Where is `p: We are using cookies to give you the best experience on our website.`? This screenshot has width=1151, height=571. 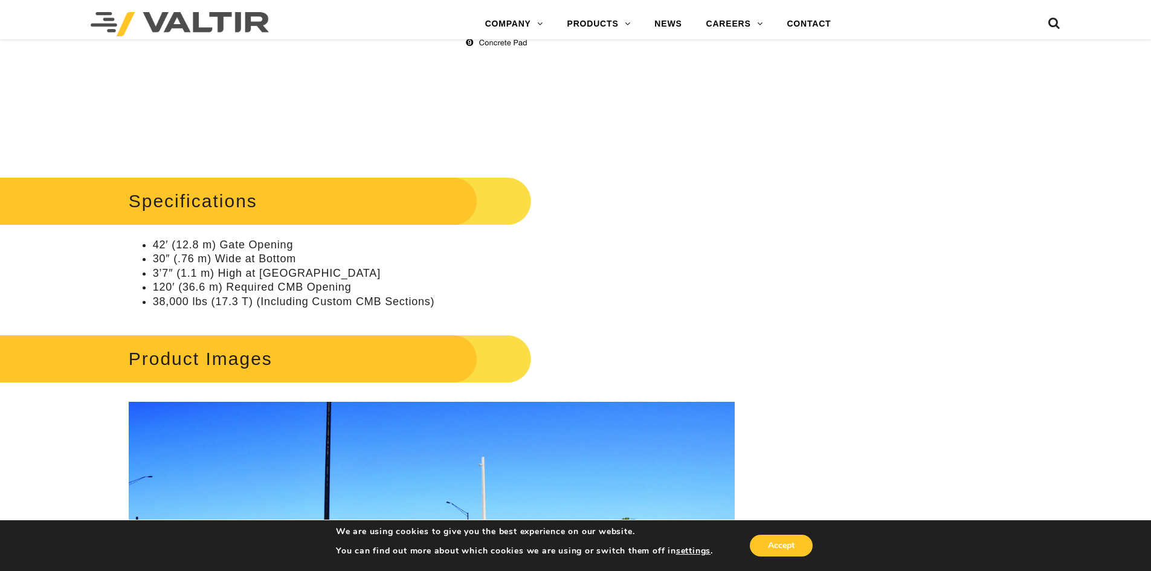
p: We are using cookies to give you the best experience on our website. is located at coordinates (524, 532).